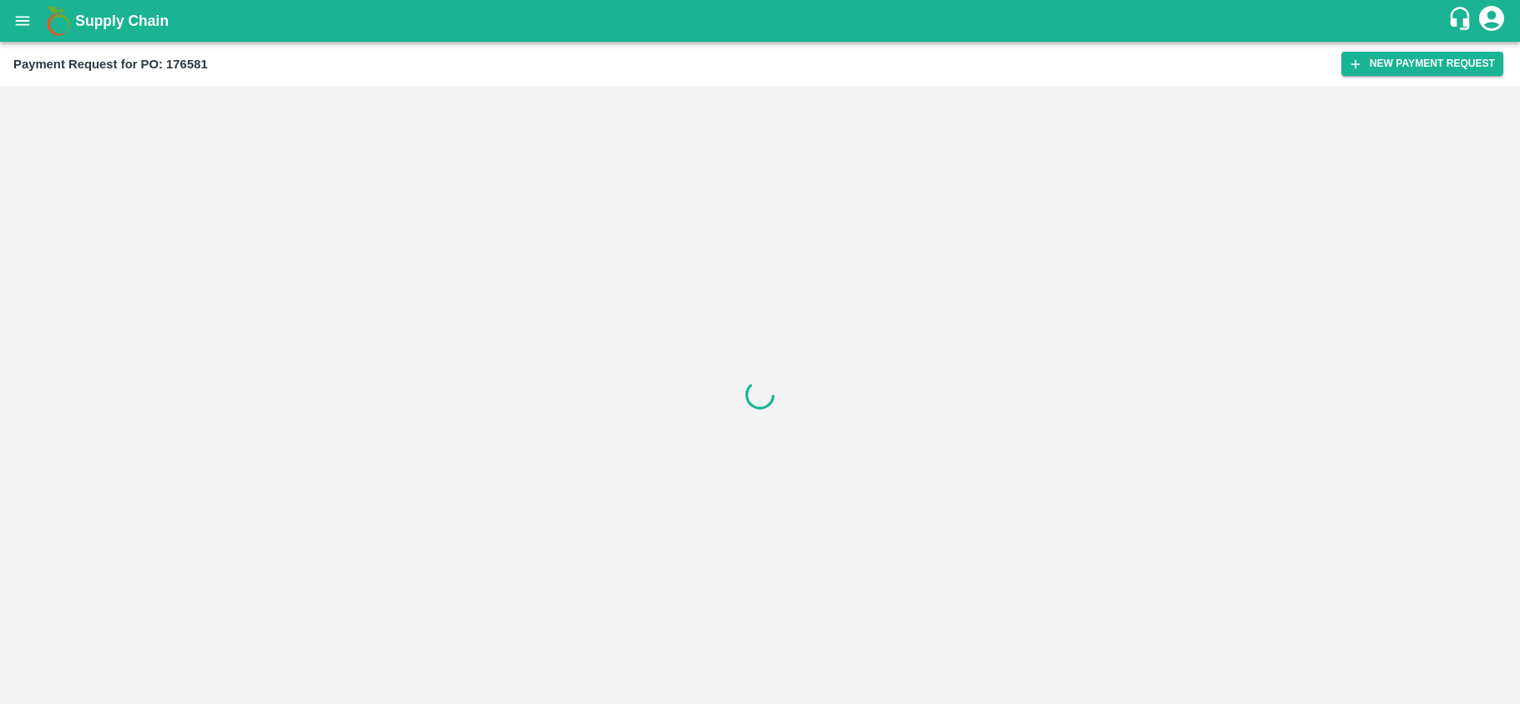 The width and height of the screenshot is (1520, 704). I want to click on button: New Payment Request, so click(1422, 63).